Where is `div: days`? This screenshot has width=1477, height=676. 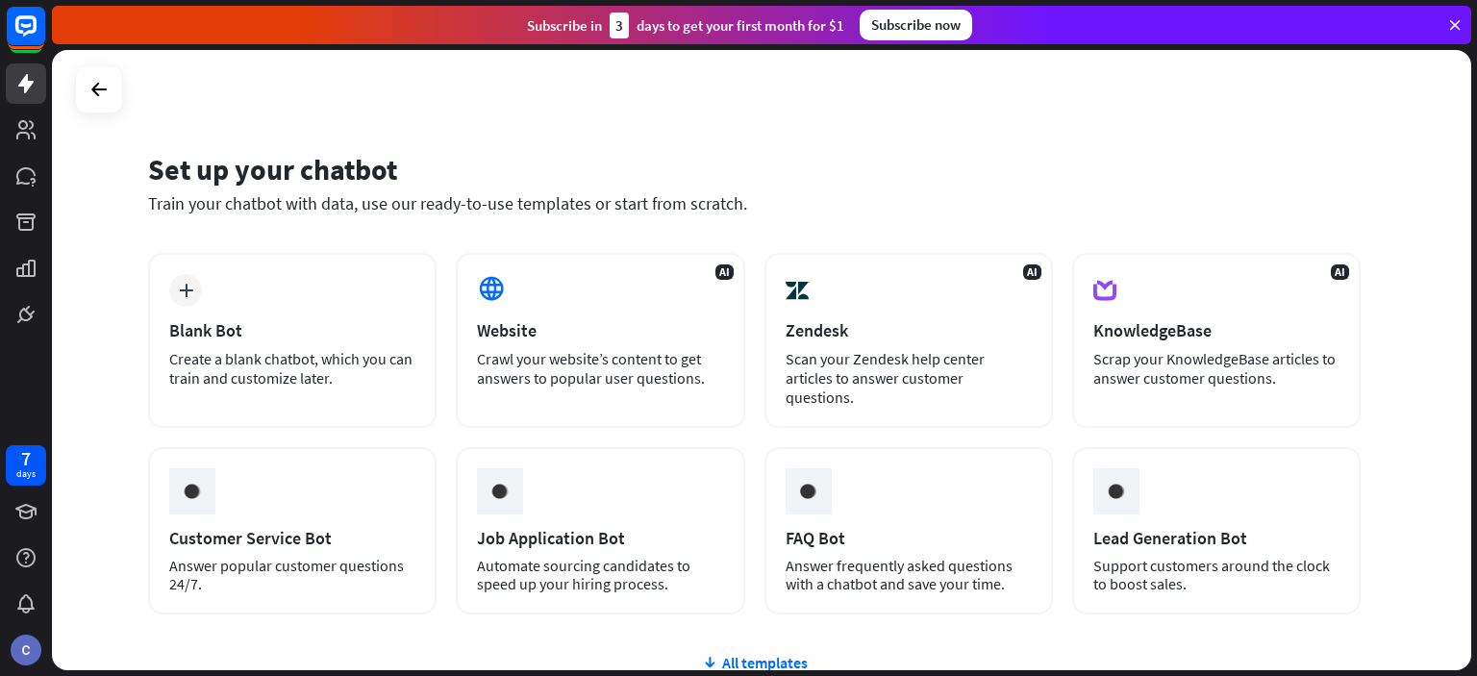
div: days is located at coordinates (26, 474).